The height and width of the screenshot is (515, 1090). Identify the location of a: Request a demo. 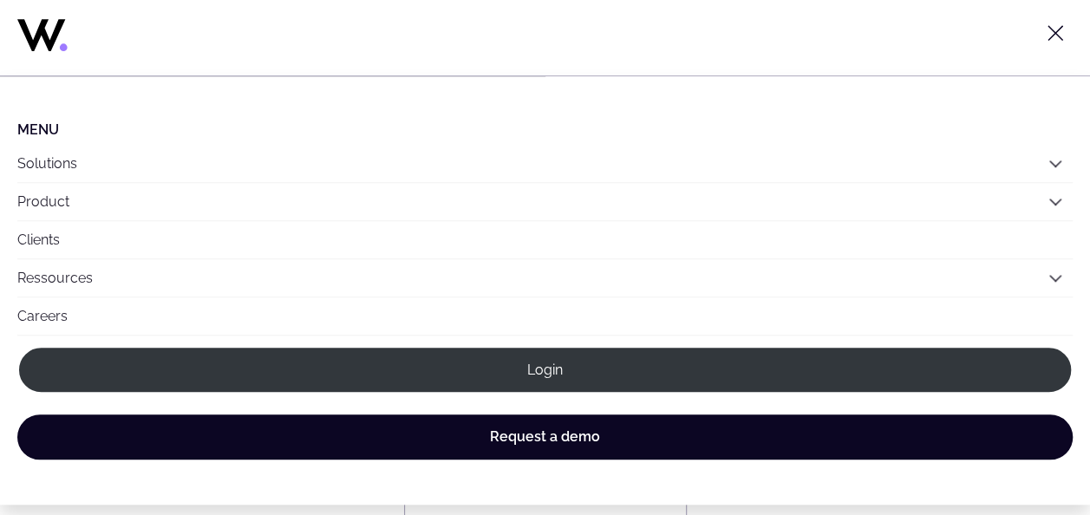
(544, 437).